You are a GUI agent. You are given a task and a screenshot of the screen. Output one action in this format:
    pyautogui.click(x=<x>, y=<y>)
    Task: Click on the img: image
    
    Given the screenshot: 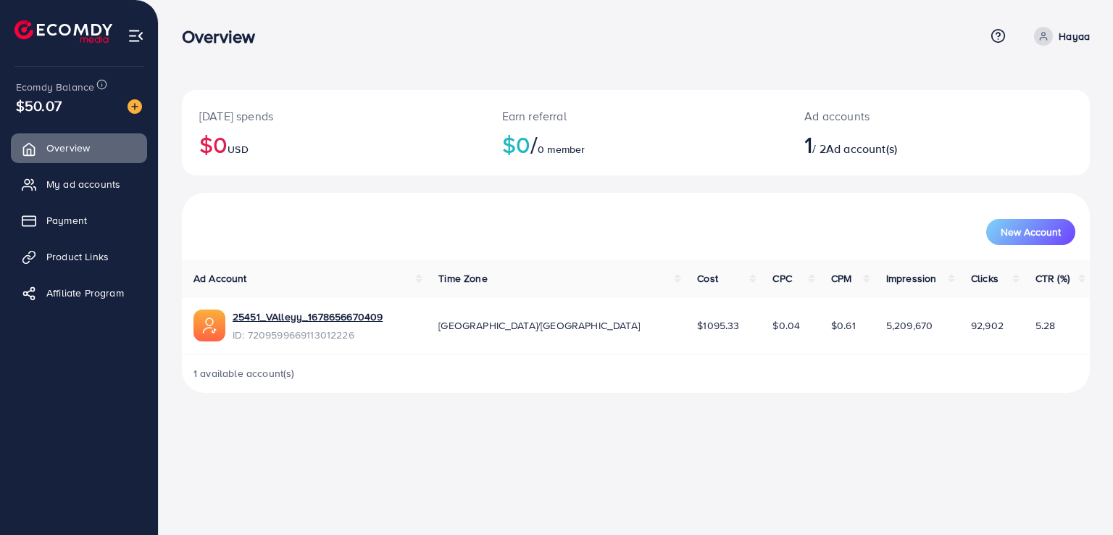 What is the action you would take?
    pyautogui.click(x=135, y=107)
    